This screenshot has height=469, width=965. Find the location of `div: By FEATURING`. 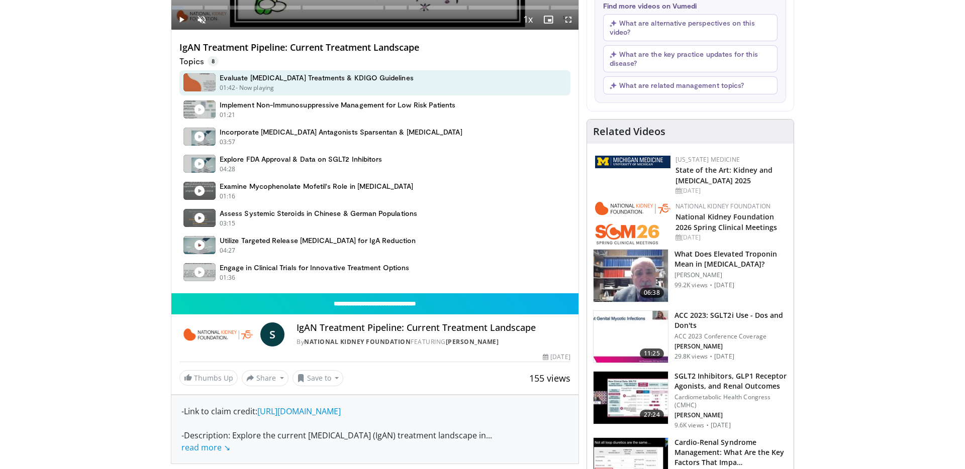

div: By FEATURING is located at coordinates (433, 342).